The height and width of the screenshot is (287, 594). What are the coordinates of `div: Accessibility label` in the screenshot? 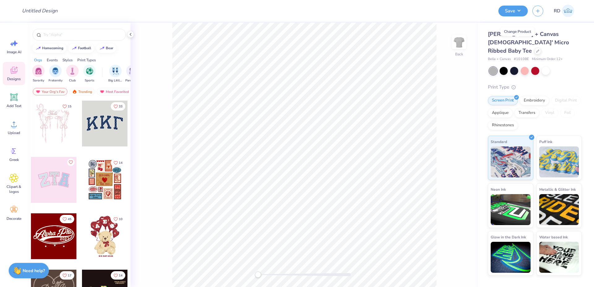 It's located at (258, 275).